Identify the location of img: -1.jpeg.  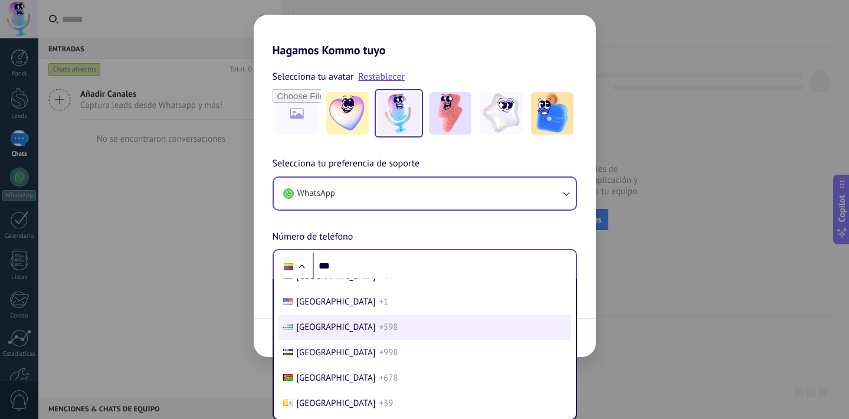
(347, 113).